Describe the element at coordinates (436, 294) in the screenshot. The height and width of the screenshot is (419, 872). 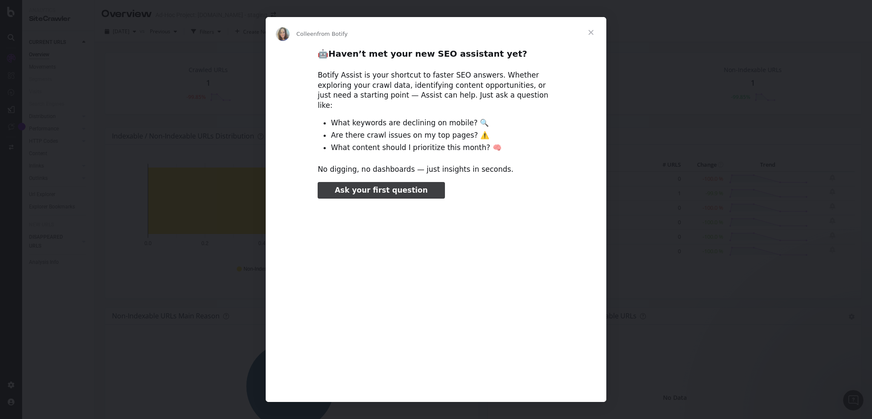
I see `video: Play video` at that location.